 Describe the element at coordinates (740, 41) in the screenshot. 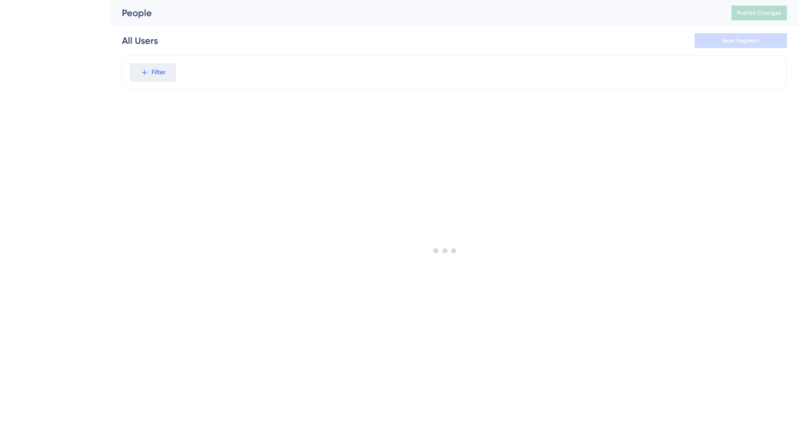

I see `span: Save Segment` at that location.